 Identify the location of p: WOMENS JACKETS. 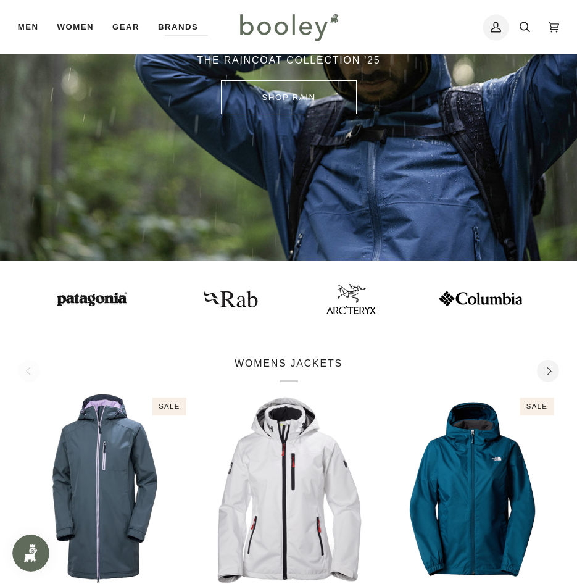
(288, 369).